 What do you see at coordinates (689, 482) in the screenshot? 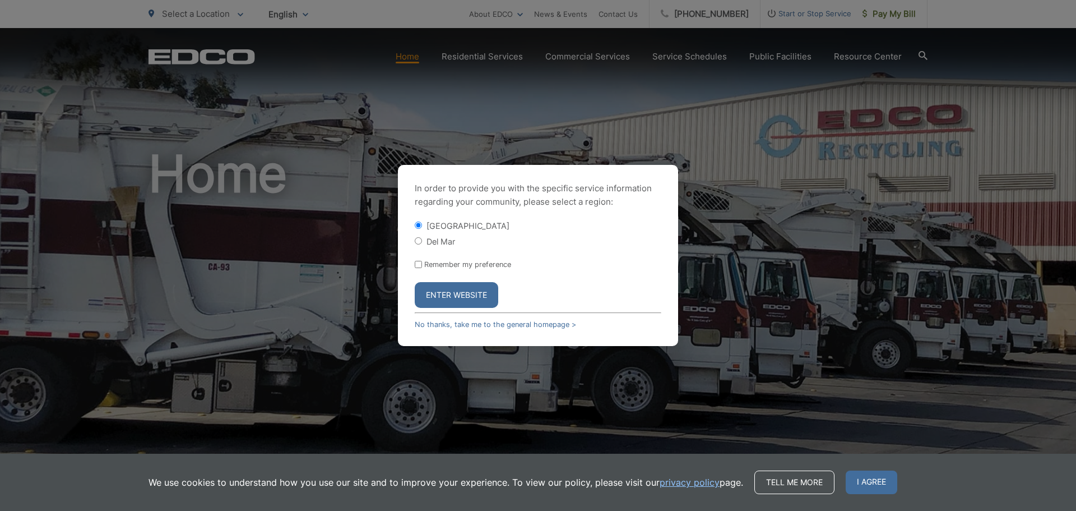
I see `a: privacy policy` at bounding box center [689, 482].